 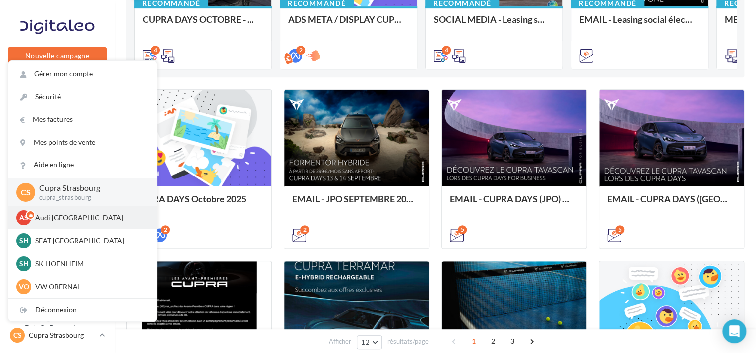 What do you see at coordinates (83, 97) in the screenshot?
I see `a: Sécurité` at bounding box center [83, 97].